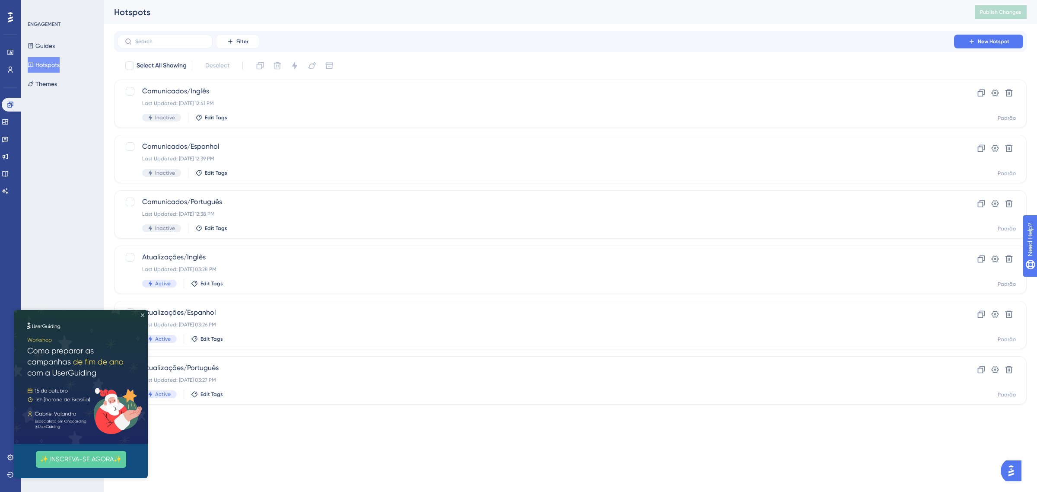 The height and width of the screenshot is (492, 1037). Describe the element at coordinates (536, 91) in the screenshot. I see `span: Comunicados/Inglês` at that location.